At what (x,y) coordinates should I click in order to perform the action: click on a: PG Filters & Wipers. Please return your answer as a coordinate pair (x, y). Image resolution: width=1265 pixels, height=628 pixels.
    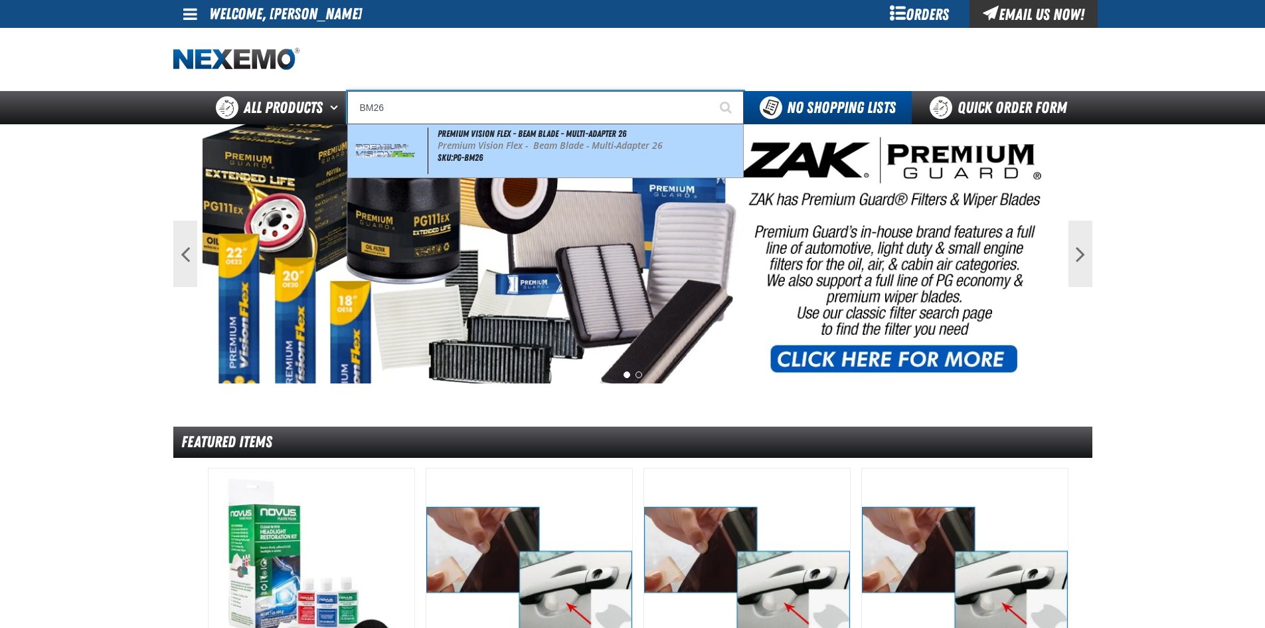
    Looking at the image, I should click on (633, 254).